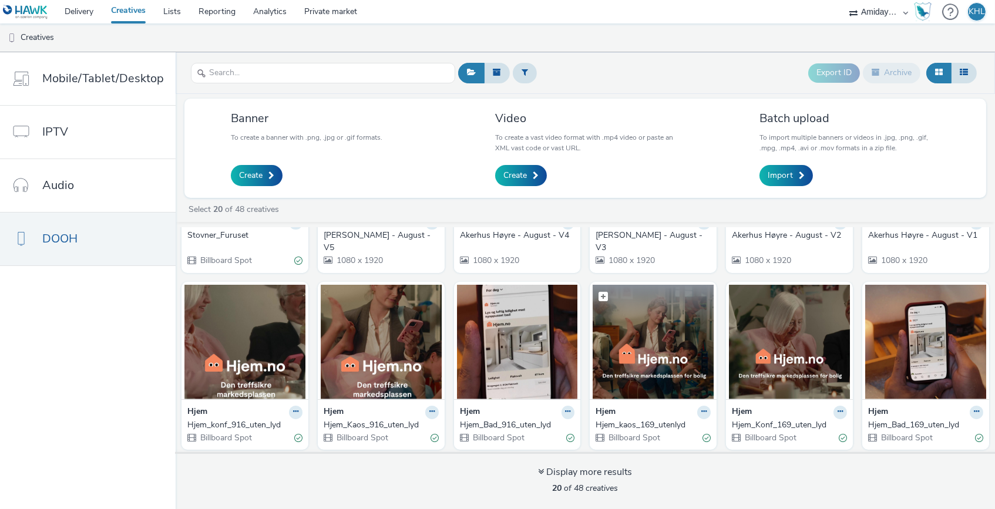 Image resolution: width=995 pixels, height=509 pixels. What do you see at coordinates (850, 118) in the screenshot?
I see `h3: Batch upload` at bounding box center [850, 118].